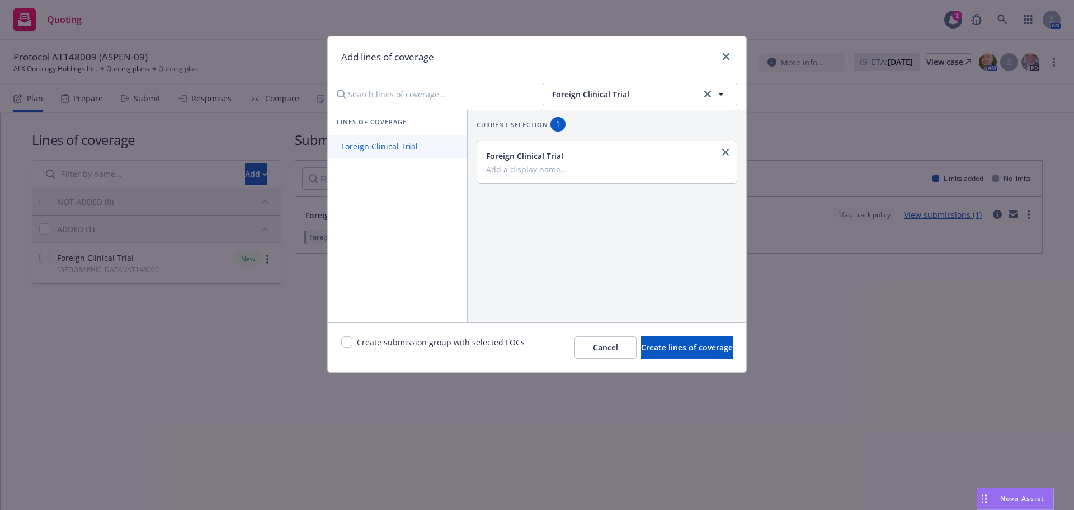 This screenshot has height=510, width=1074. Describe the element at coordinates (605, 347) in the screenshot. I see `button: Cancel` at that location.